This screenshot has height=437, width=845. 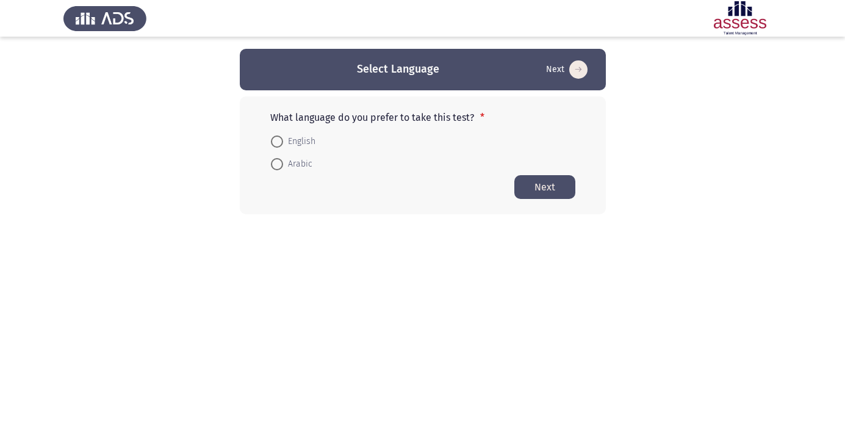 I want to click on h3: Select Language, so click(x=398, y=69).